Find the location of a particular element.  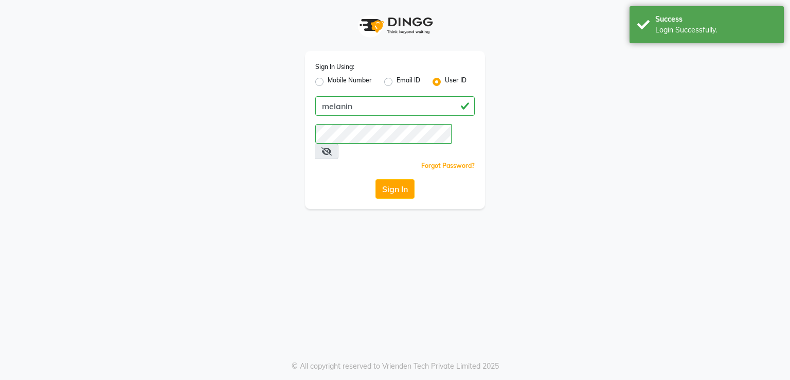

label: Mobile Number is located at coordinates (350, 82).